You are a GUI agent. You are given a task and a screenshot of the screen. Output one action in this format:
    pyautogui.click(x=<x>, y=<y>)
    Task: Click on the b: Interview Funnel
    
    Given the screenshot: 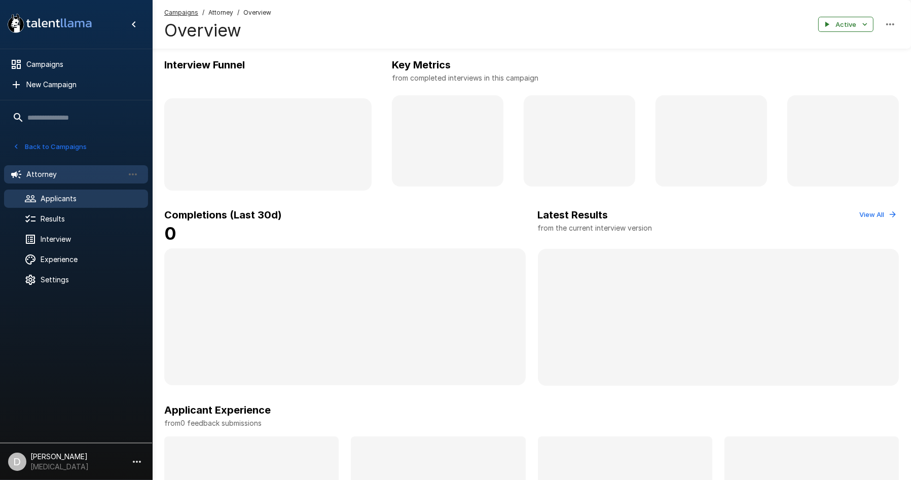 What is the action you would take?
    pyautogui.click(x=204, y=65)
    